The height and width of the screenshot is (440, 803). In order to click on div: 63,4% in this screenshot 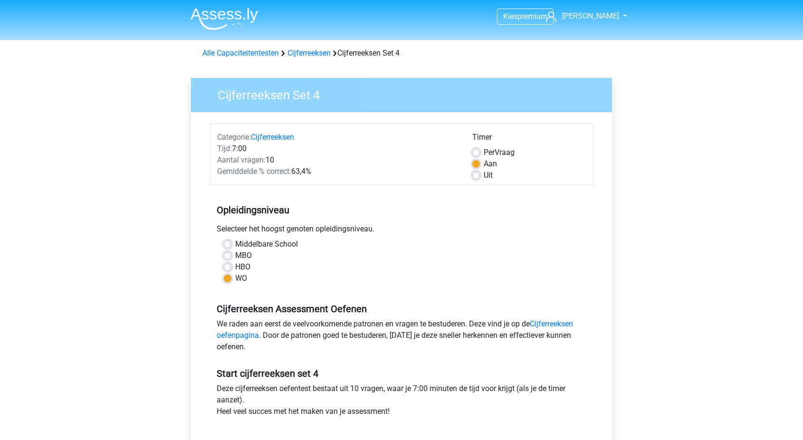, I will do `click(337, 172)`.